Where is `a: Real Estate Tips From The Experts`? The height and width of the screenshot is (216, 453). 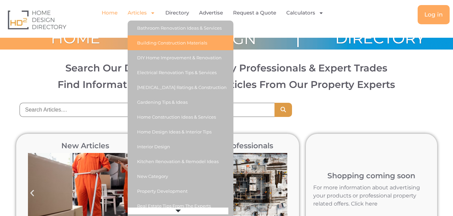 a: Real Estate Tips From The Experts is located at coordinates (180, 206).